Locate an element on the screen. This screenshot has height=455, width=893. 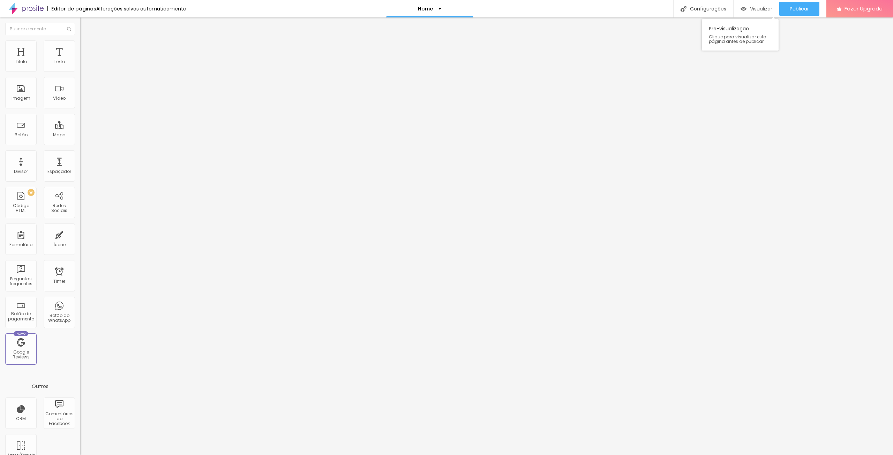
div: Novo is located at coordinates (21, 334).